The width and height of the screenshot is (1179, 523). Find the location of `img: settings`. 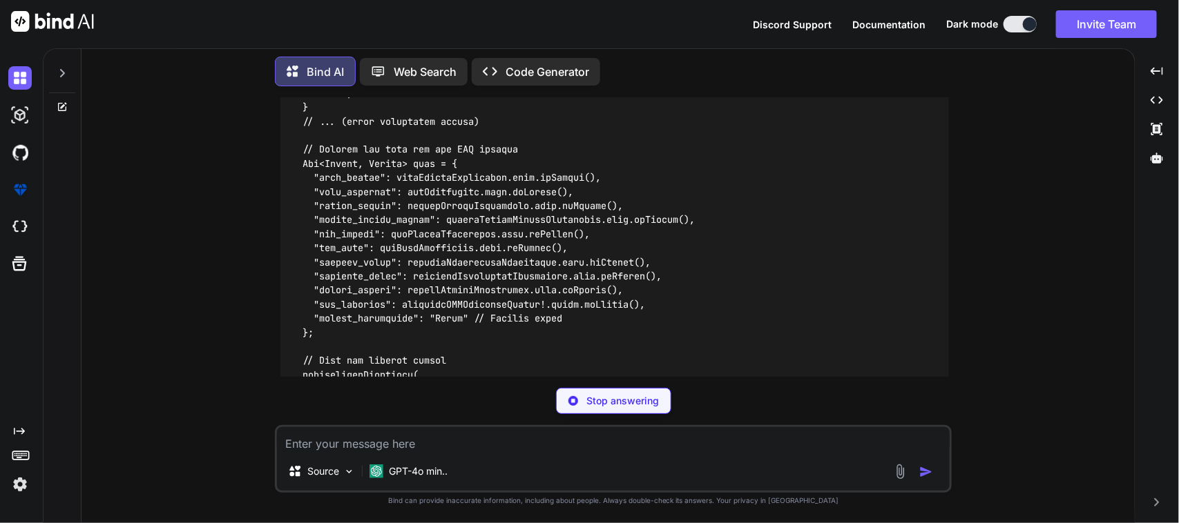

img: settings is located at coordinates (20, 485).